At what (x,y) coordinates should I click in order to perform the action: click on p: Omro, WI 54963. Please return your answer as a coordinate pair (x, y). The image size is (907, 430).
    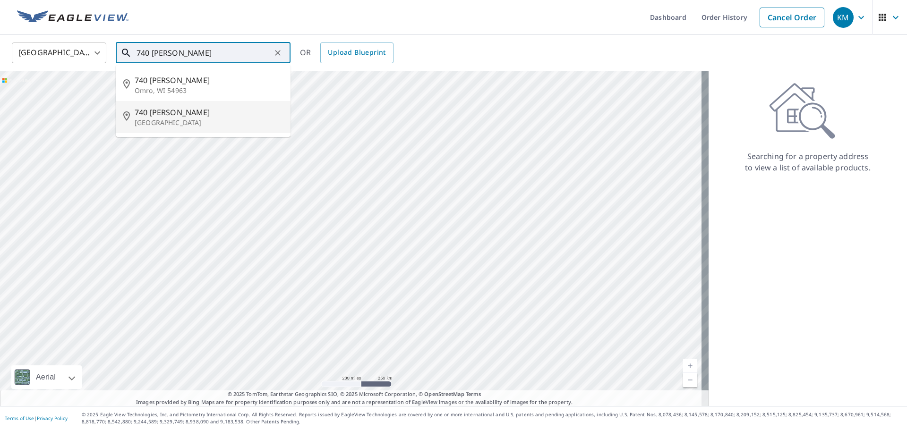
    Looking at the image, I should click on (209, 91).